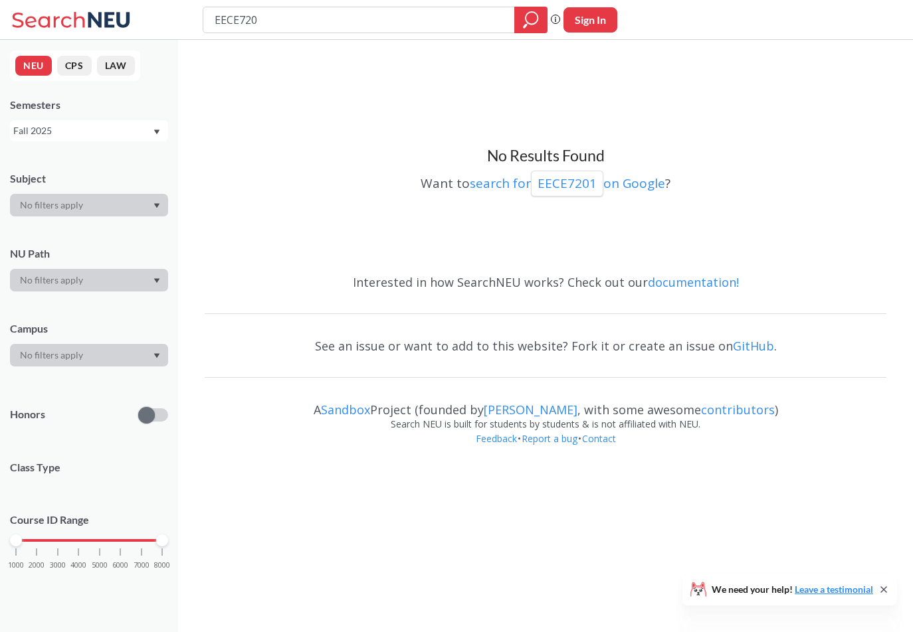  Describe the element at coordinates (753, 346) in the screenshot. I see `a: GitHub` at that location.